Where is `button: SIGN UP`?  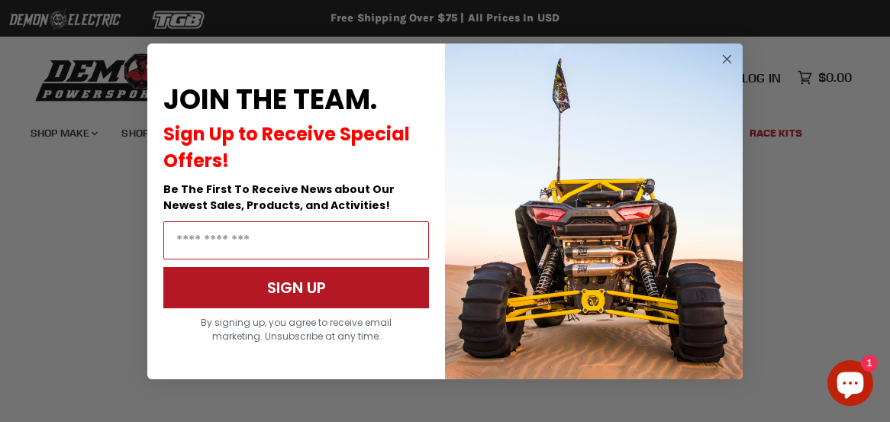 button: SIGN UP is located at coordinates (296, 288).